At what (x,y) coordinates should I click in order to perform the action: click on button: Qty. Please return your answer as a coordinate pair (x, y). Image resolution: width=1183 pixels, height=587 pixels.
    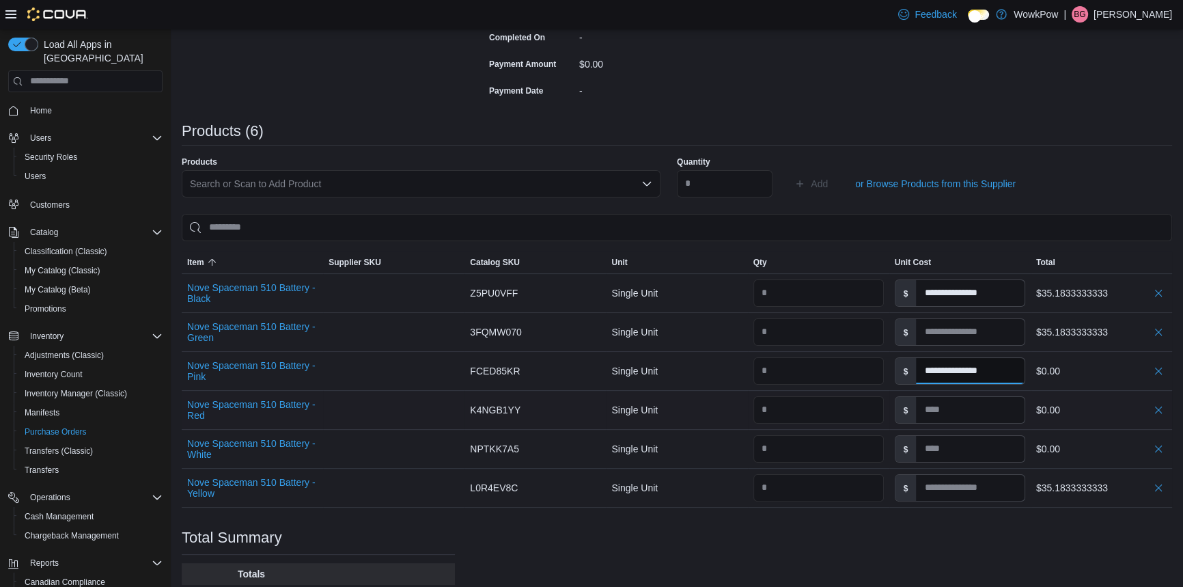
    Looking at the image, I should click on (818, 262).